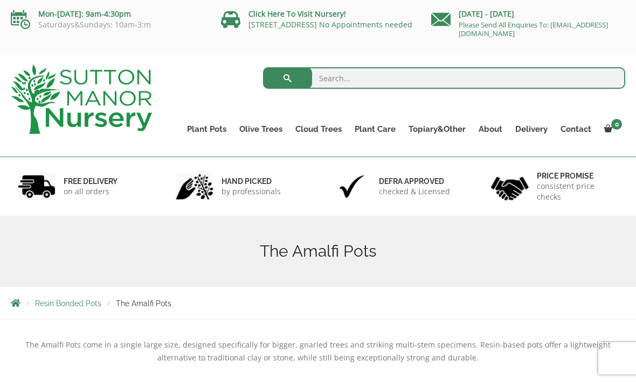  What do you see at coordinates (68, 304) in the screenshot?
I see `span: Resin Bonded Pots` at bounding box center [68, 304].